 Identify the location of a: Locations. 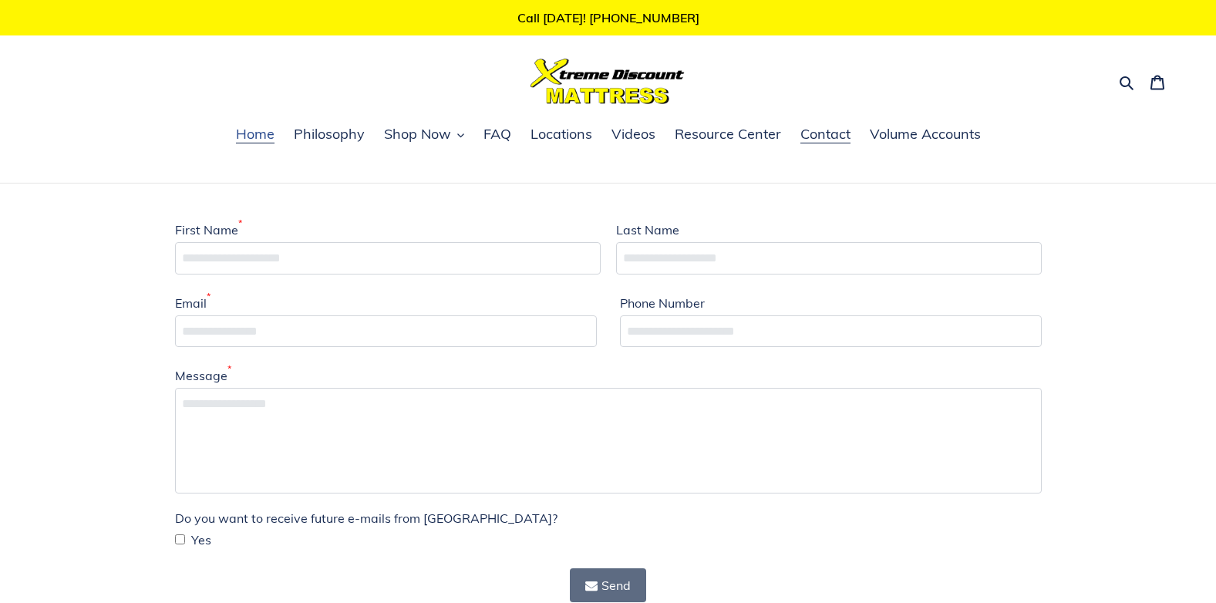
(562, 135).